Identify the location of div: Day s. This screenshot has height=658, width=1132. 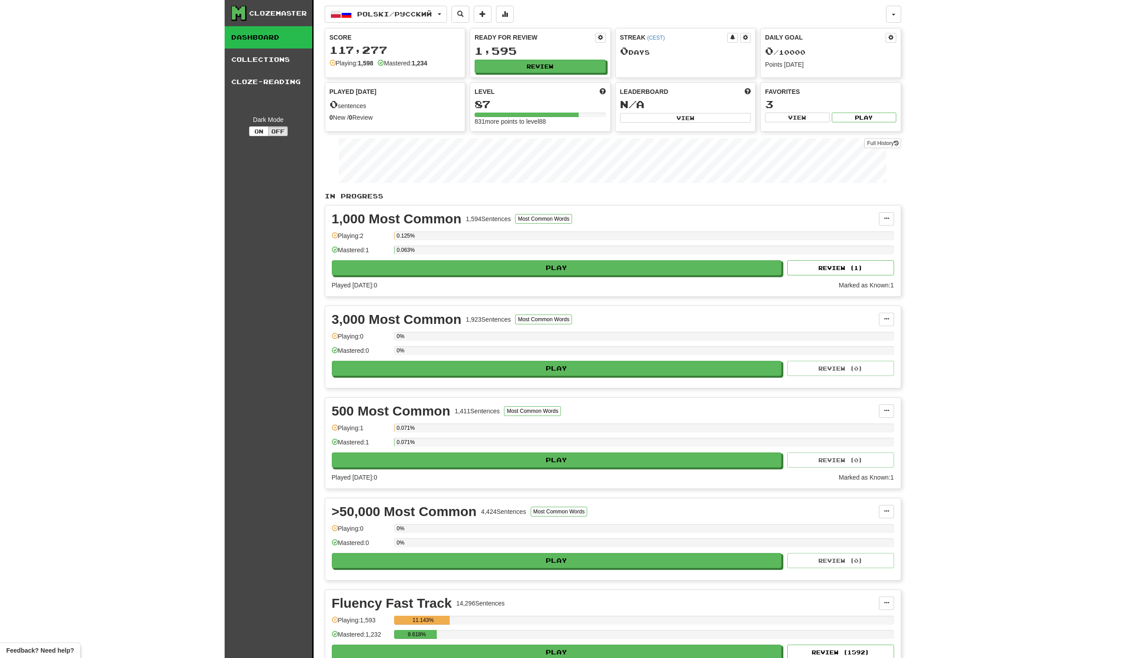
(685, 51).